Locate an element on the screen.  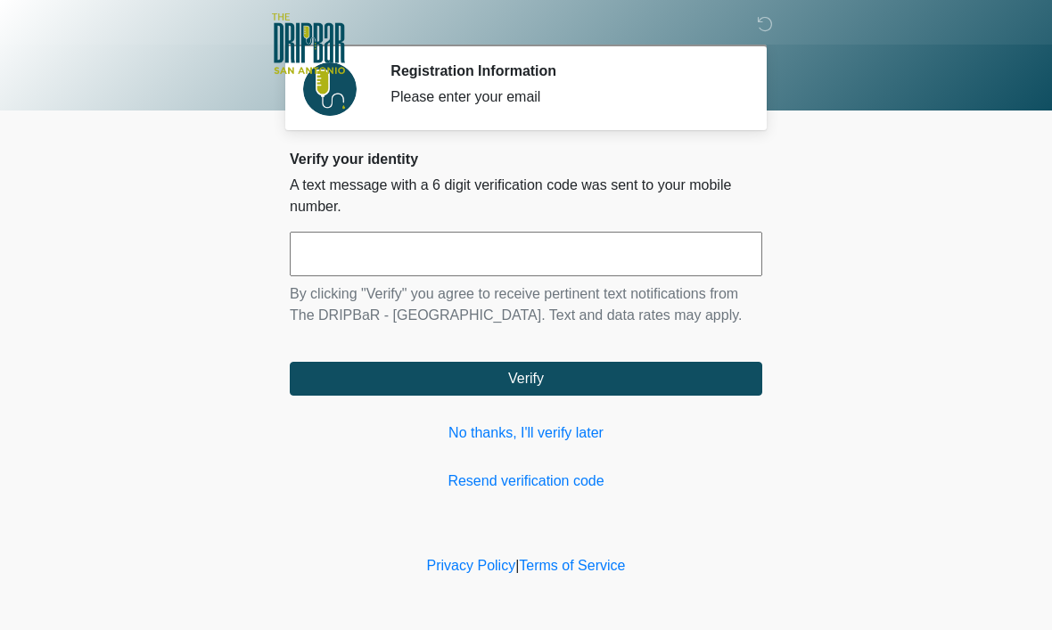
img: Agent Avatar is located at coordinates (330, 89).